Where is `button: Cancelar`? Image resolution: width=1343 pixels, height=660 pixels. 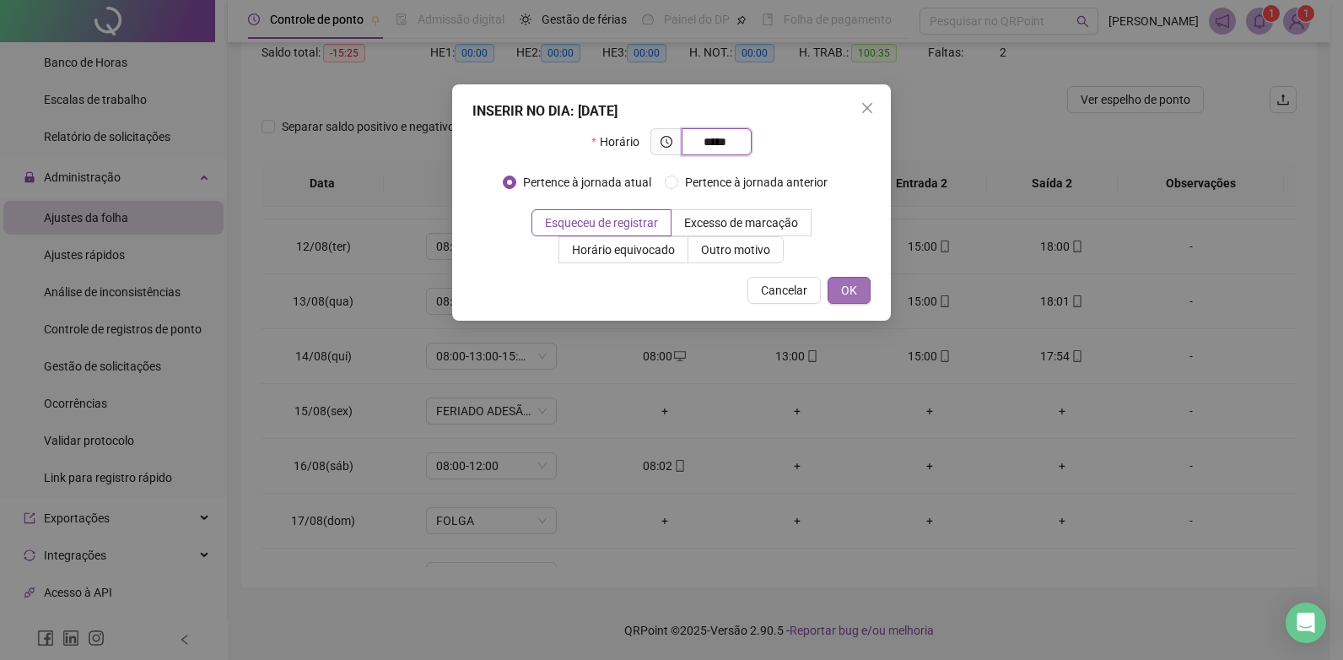
button: Cancelar is located at coordinates (784, 290).